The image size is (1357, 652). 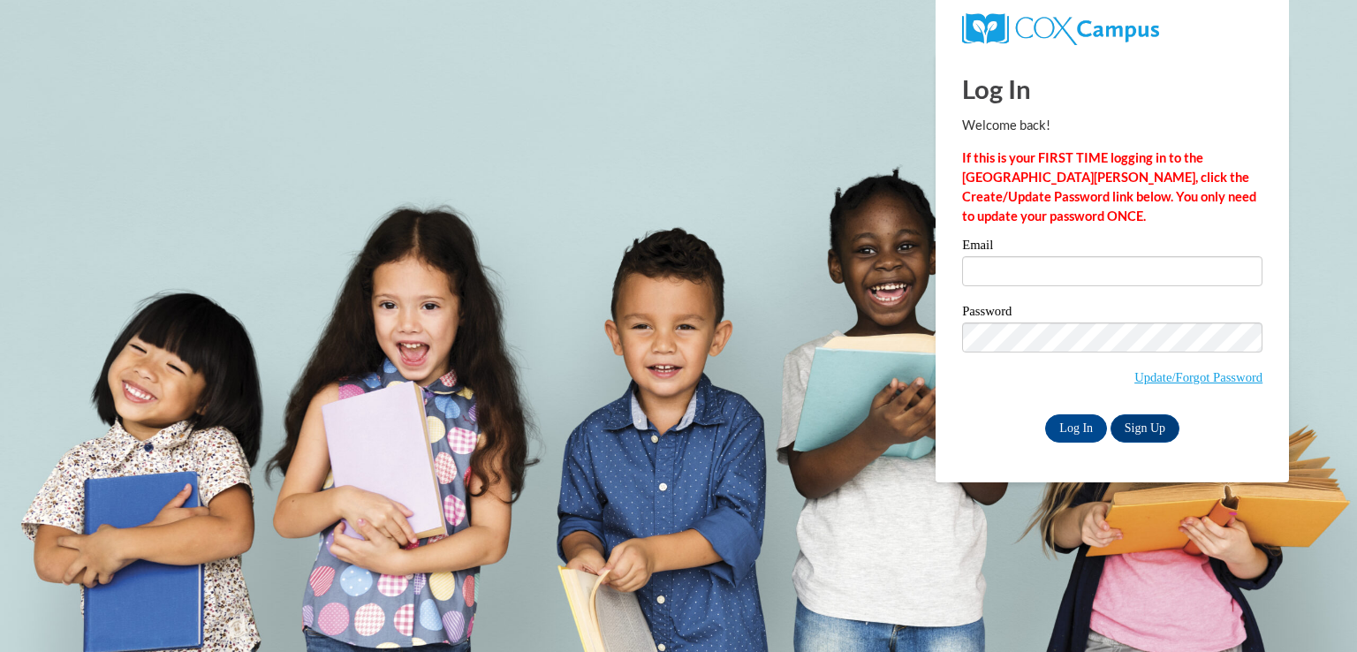 I want to click on p: Welcome back!, so click(x=1112, y=125).